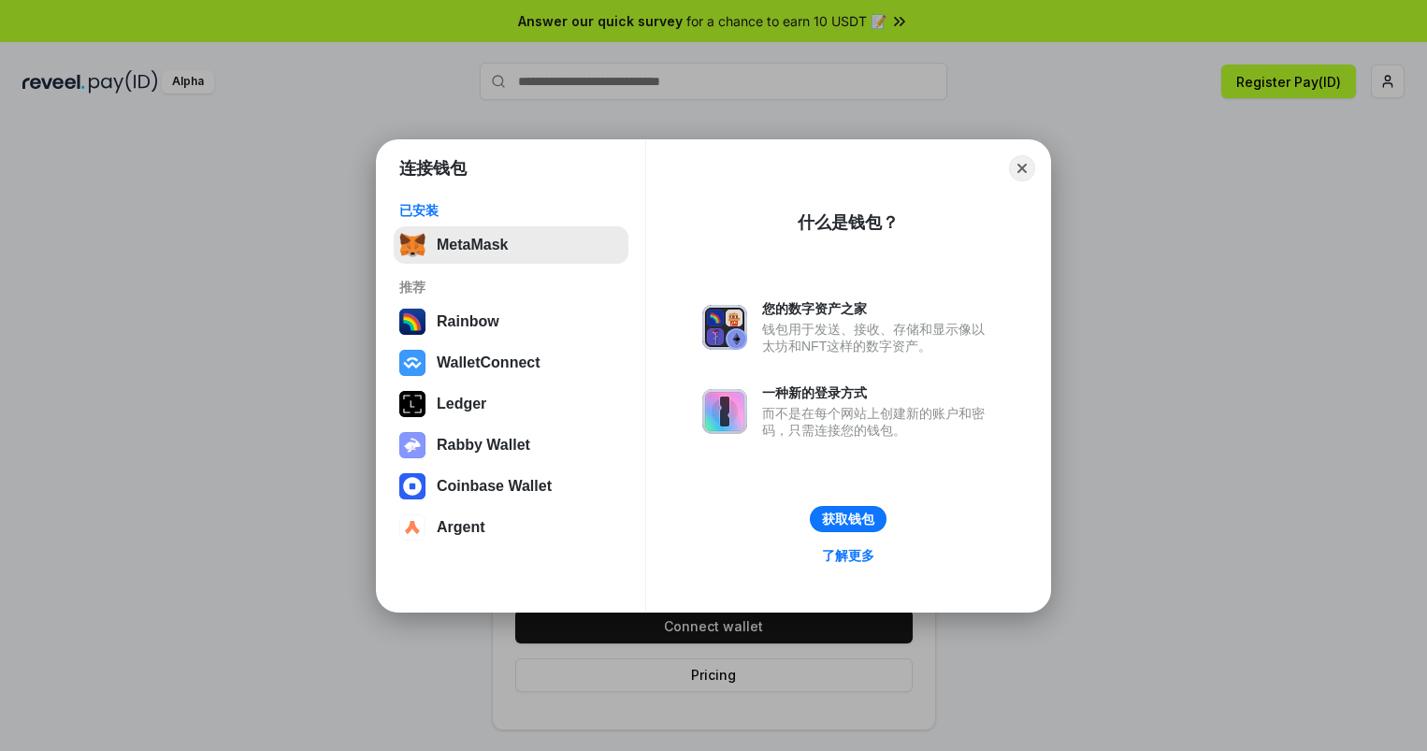  What do you see at coordinates (433, 168) in the screenshot?
I see `h1: 连接钱包` at bounding box center [433, 168].